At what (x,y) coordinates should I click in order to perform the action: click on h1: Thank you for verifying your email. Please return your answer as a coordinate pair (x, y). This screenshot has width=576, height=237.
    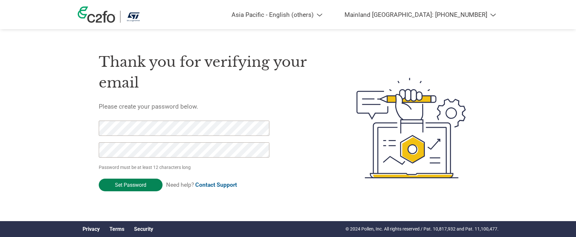
    Looking at the image, I should click on (212, 72).